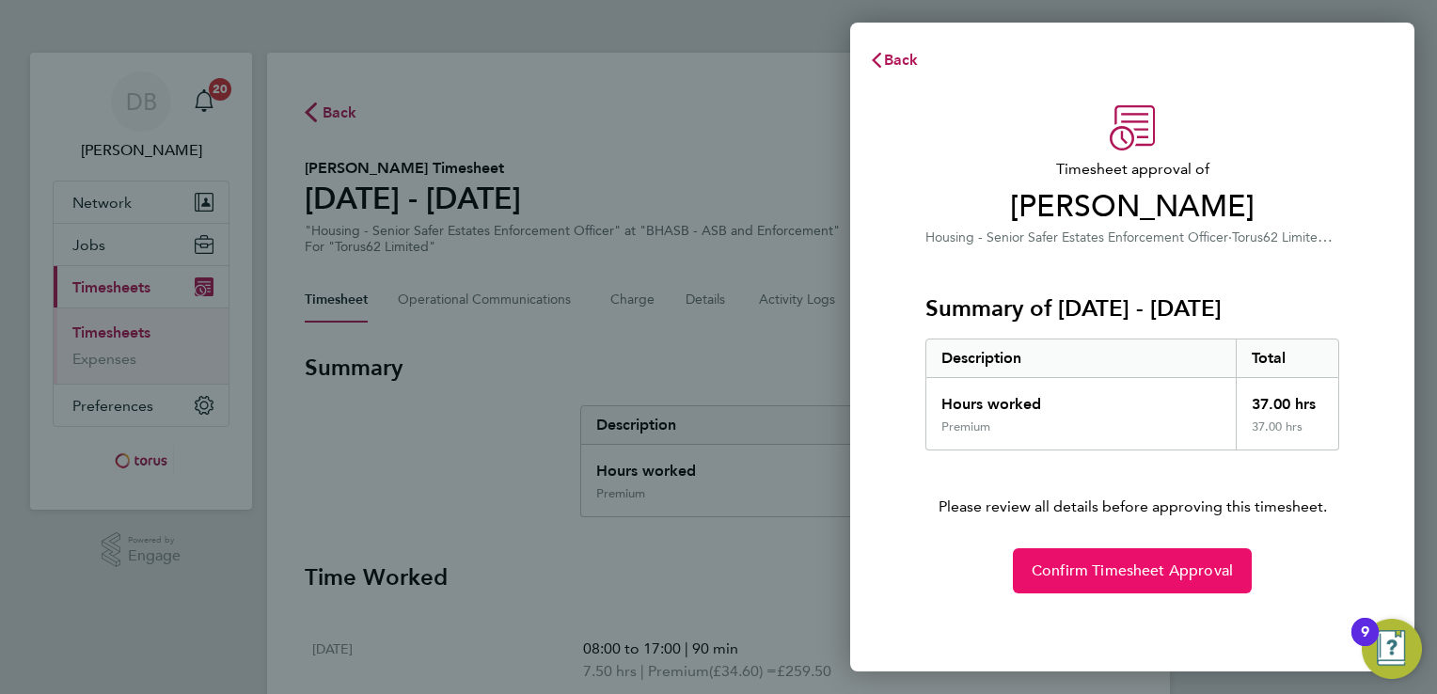 The image size is (1437, 694). Describe the element at coordinates (1133, 484) in the screenshot. I see `p: Please review all details before approving this timesheet.` at that location.